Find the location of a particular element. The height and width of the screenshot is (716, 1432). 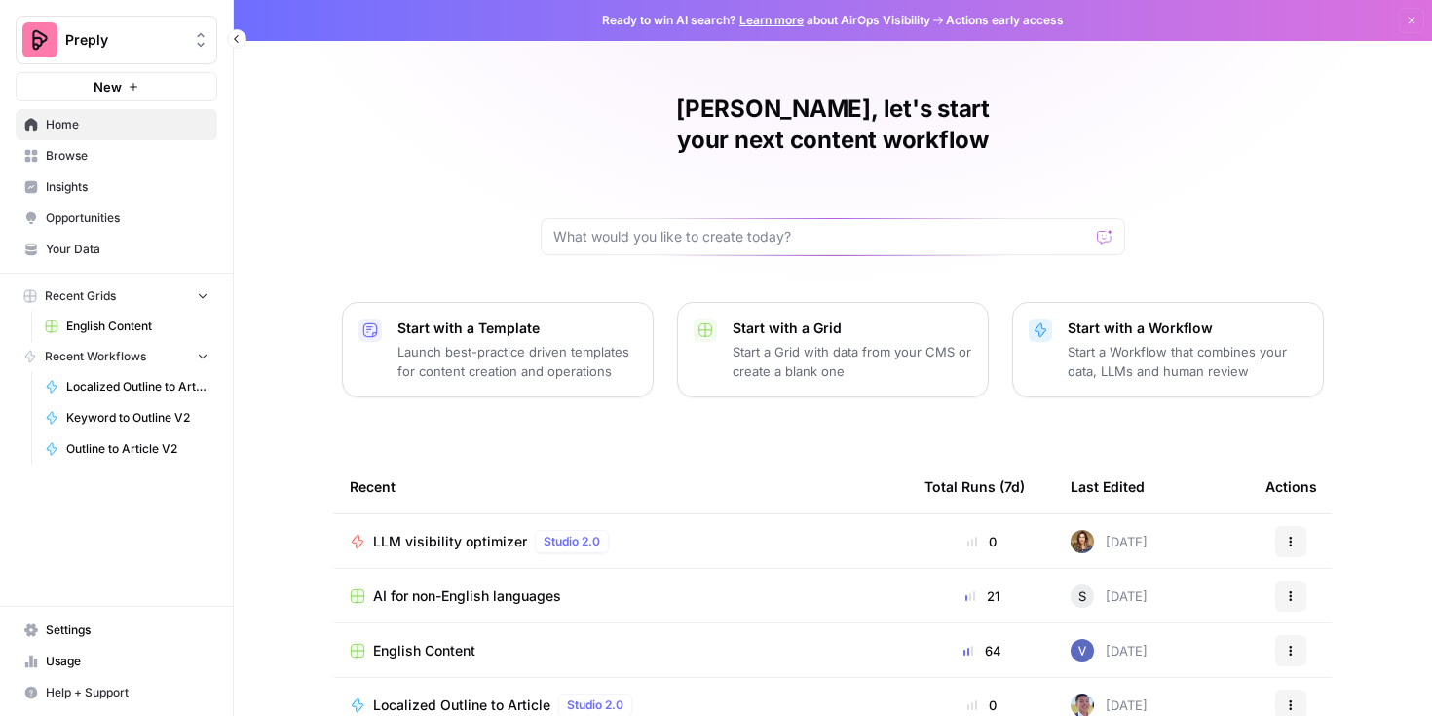

a: Opportunities is located at coordinates (116, 218).